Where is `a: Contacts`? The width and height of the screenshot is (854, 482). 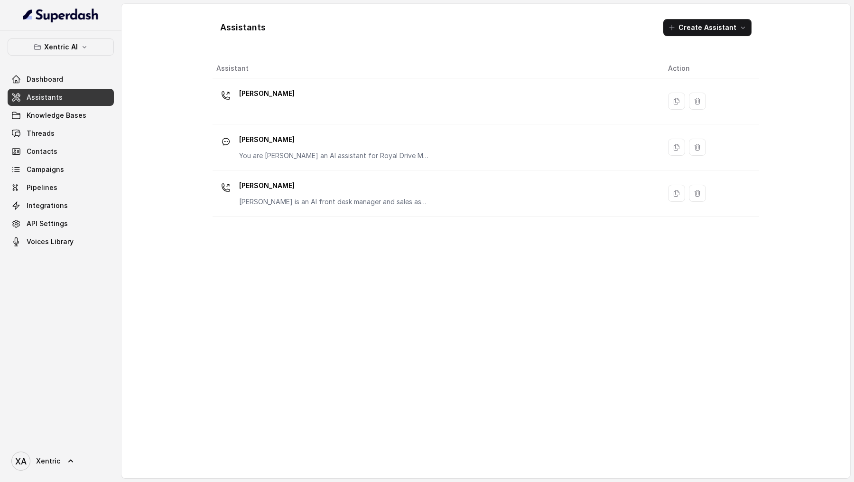 a: Contacts is located at coordinates (61, 151).